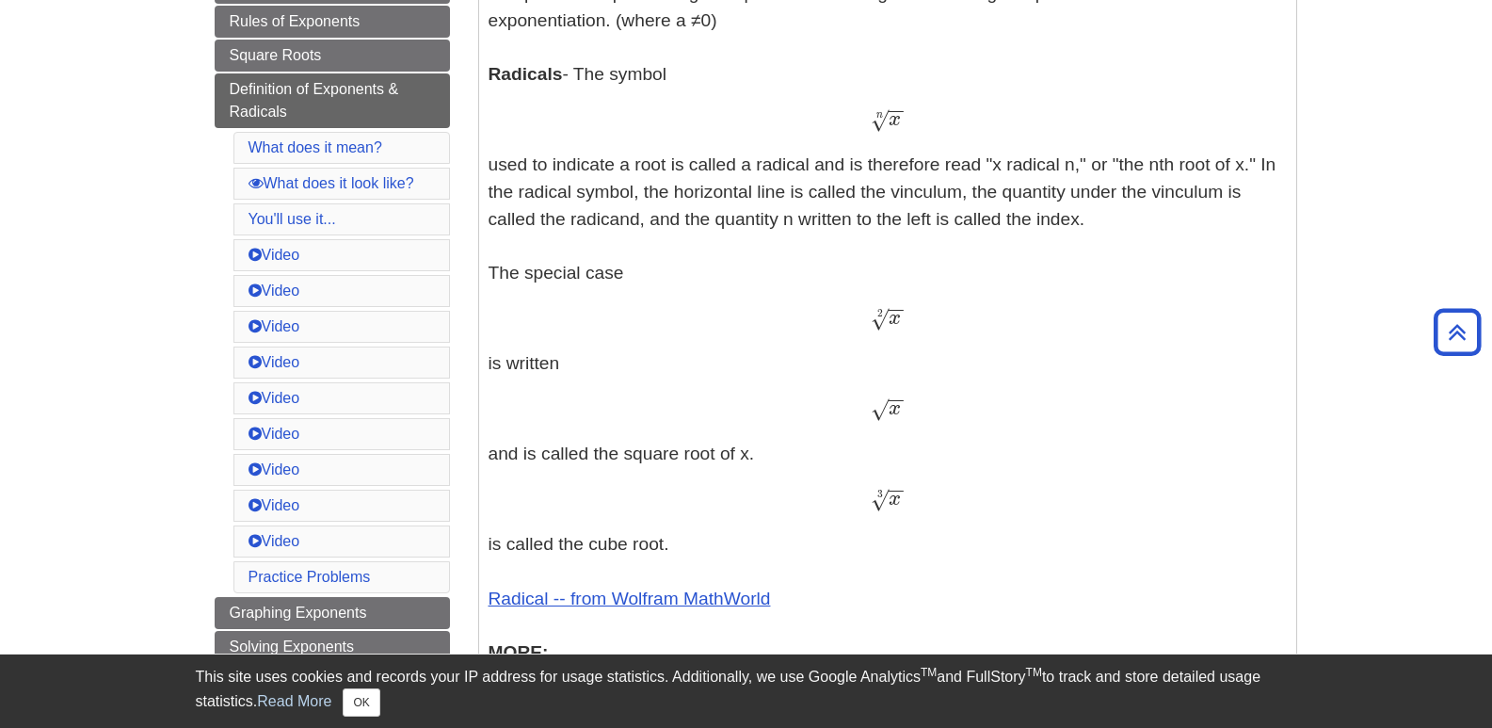 The height and width of the screenshot is (728, 1492). I want to click on a: Graphing Exponents, so click(332, 613).